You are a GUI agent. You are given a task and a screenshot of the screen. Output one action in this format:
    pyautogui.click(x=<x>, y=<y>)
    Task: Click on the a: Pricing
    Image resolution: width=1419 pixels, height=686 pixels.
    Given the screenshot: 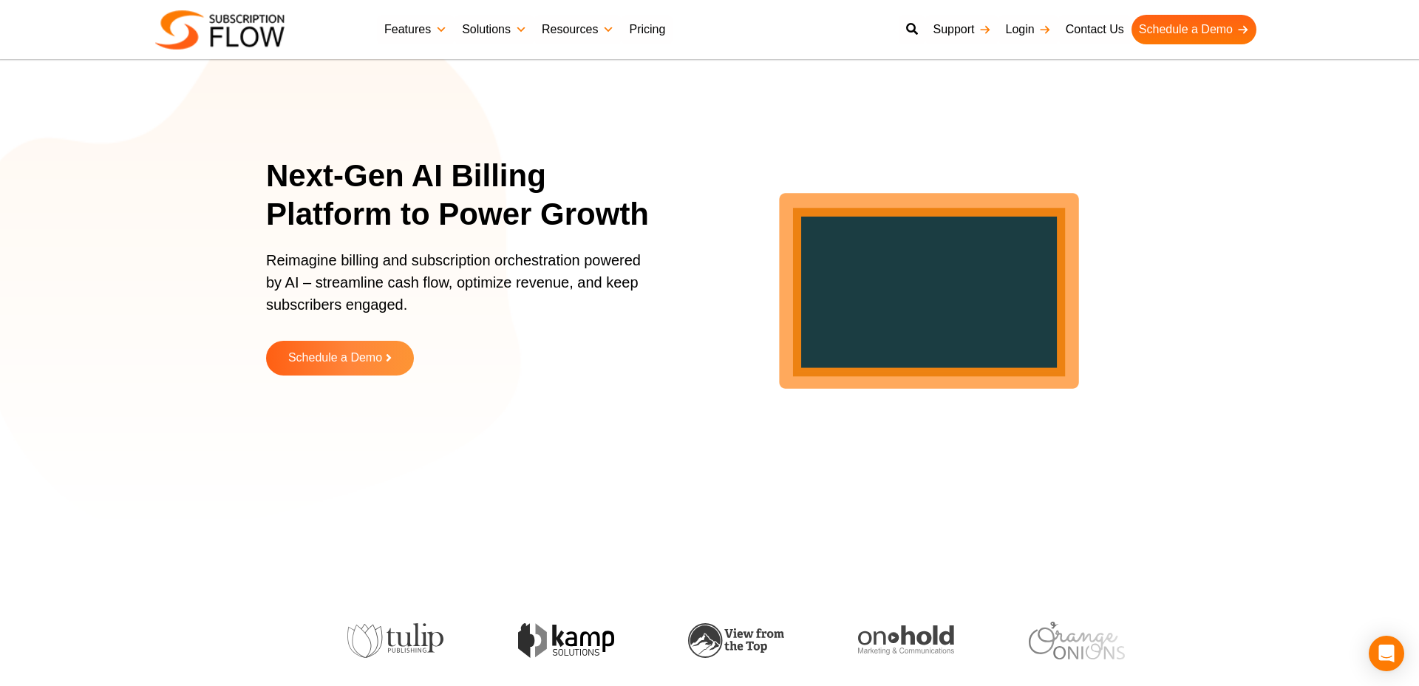 What is the action you would take?
    pyautogui.click(x=647, y=30)
    